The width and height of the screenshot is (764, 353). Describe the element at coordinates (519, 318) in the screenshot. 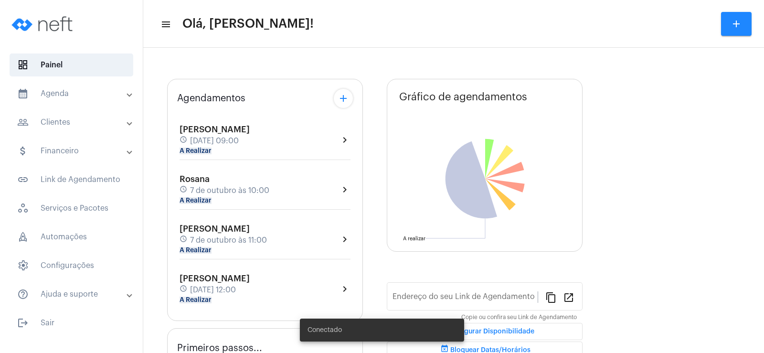

I see `mat-hint: Copie ou confira seu Link de Agendamento` at that location.